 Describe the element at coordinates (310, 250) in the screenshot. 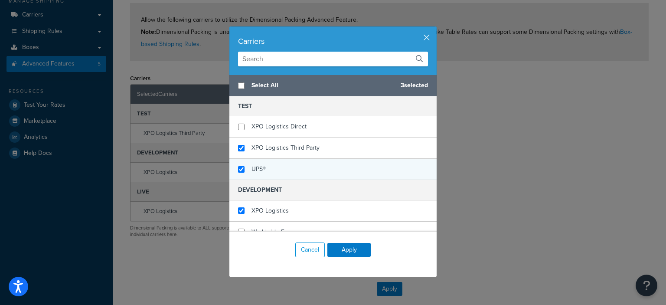

I see `button: Cancel` at that location.